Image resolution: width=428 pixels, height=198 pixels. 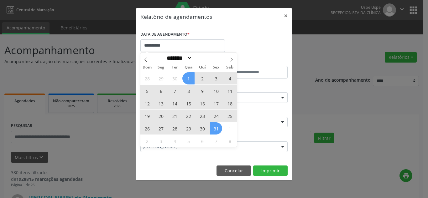 What do you see at coordinates (202, 141) in the screenshot?
I see `span: Novembro 6, 2025` at bounding box center [202, 141].